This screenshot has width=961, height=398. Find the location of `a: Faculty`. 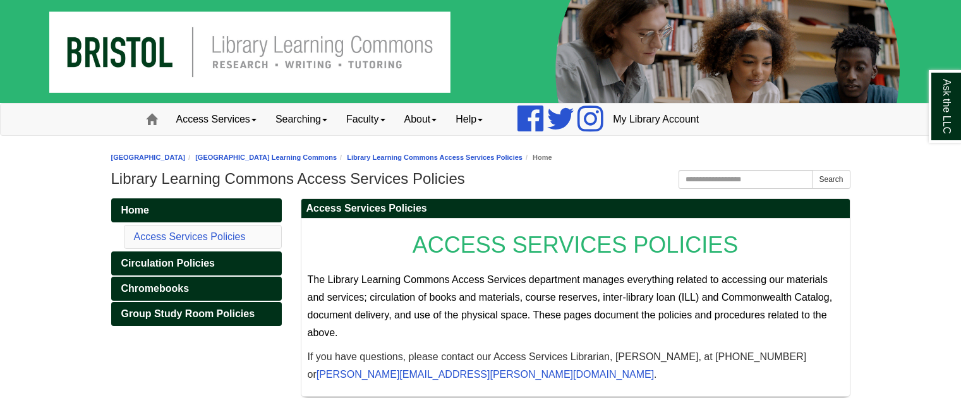

a: Faculty is located at coordinates (366, 119).